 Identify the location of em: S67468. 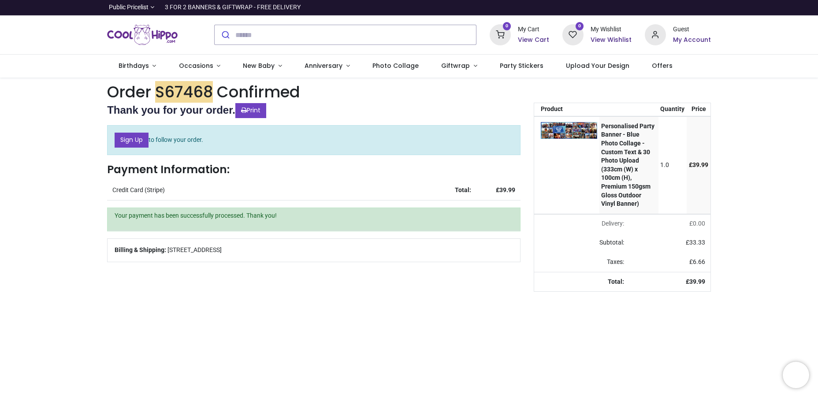
(184, 92).